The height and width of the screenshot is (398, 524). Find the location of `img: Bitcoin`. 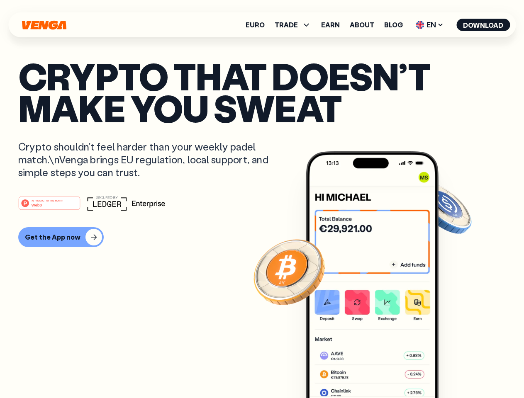

img: Bitcoin is located at coordinates (289, 272).